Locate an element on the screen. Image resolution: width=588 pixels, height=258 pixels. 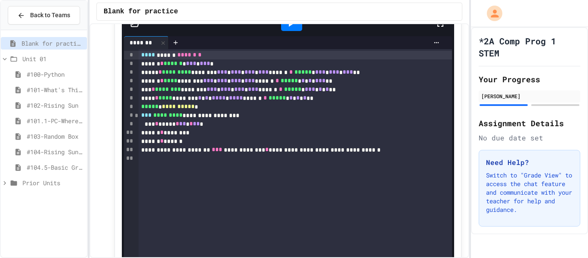
span: Back to Teams is located at coordinates (50, 15).